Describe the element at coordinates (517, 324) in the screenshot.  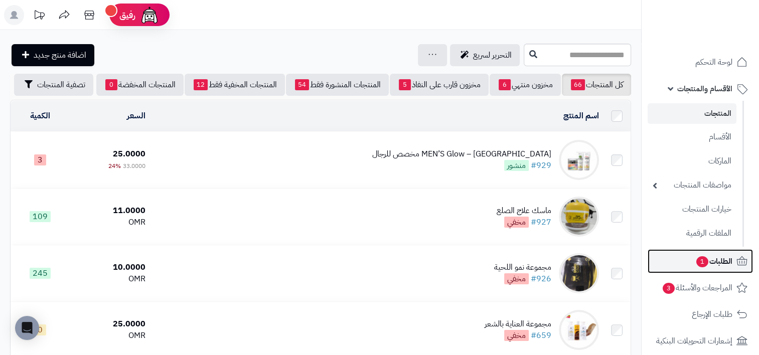
I see `div: مجموعة العناية بالشعر` at that location.